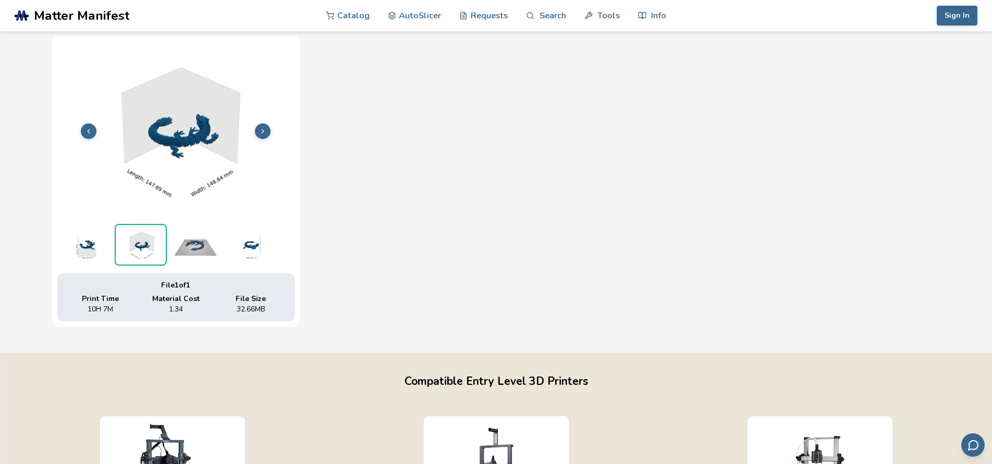 The image size is (992, 464). I want to click on button: Sign In, so click(957, 16).